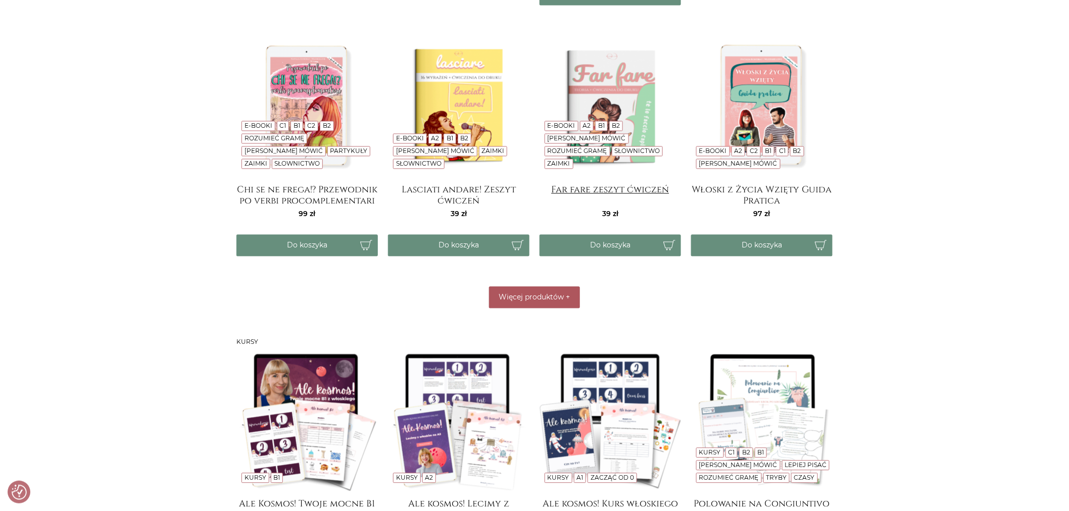  I want to click on span: 97, so click(762, 214).